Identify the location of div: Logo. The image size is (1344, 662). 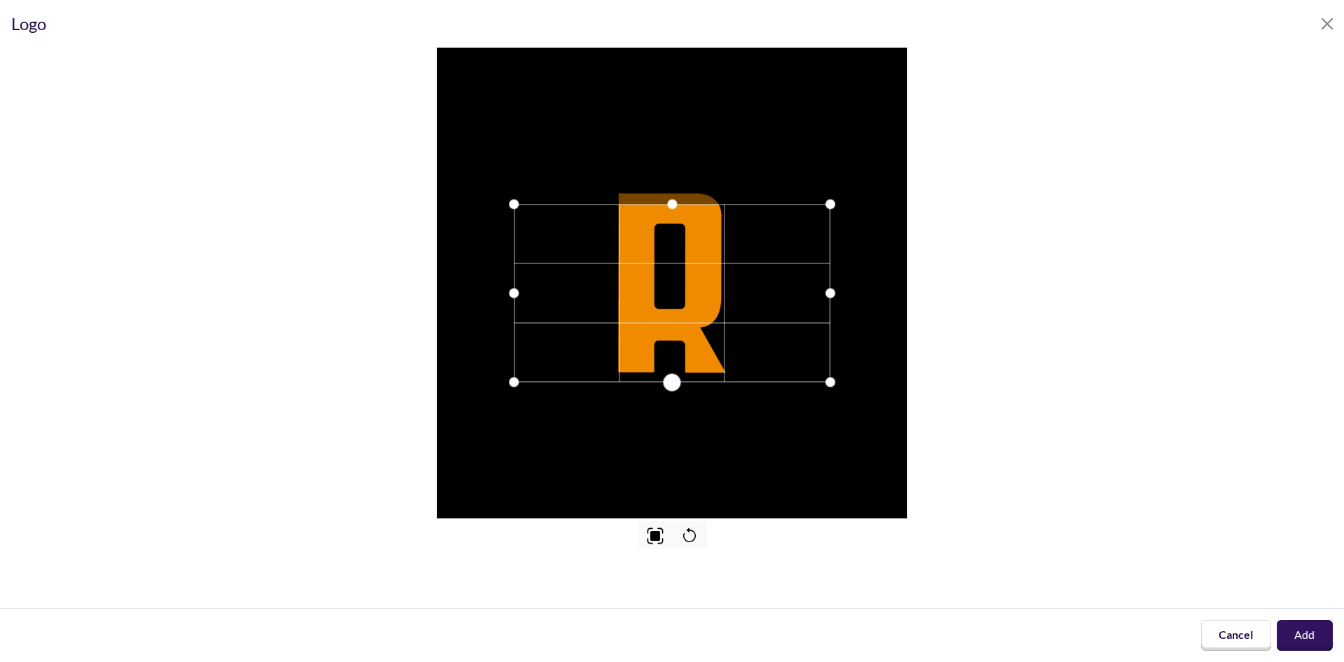
(29, 24).